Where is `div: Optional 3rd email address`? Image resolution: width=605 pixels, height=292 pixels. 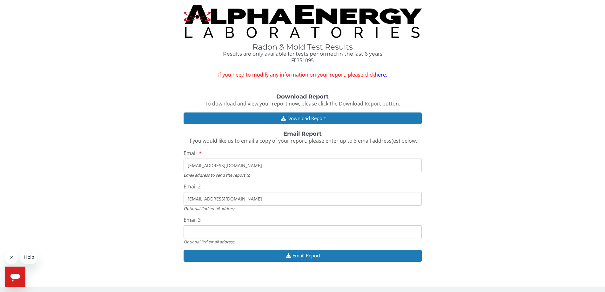
div: Optional 3rd email address is located at coordinates (303, 242).